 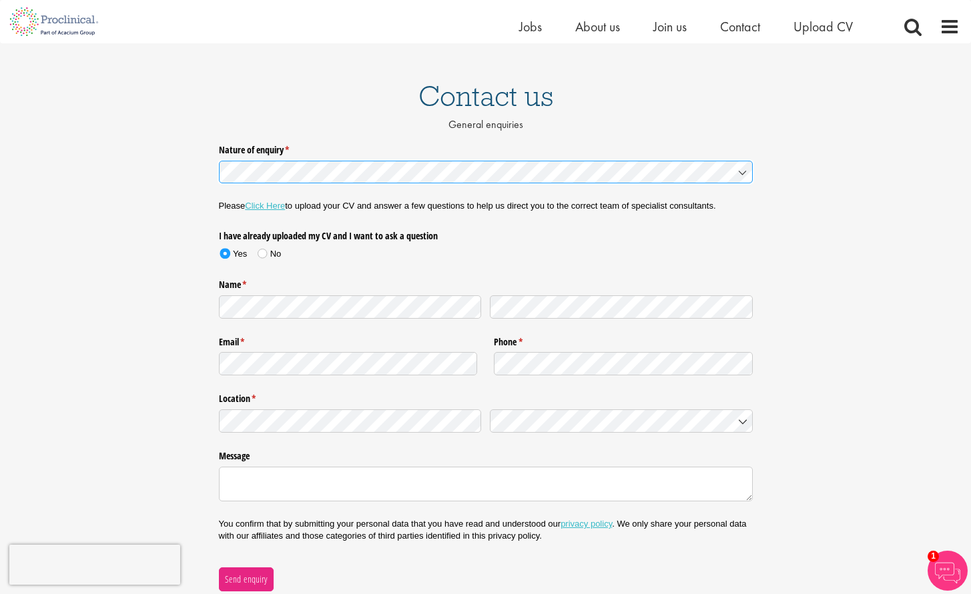 I want to click on label: Phone, so click(x=623, y=340).